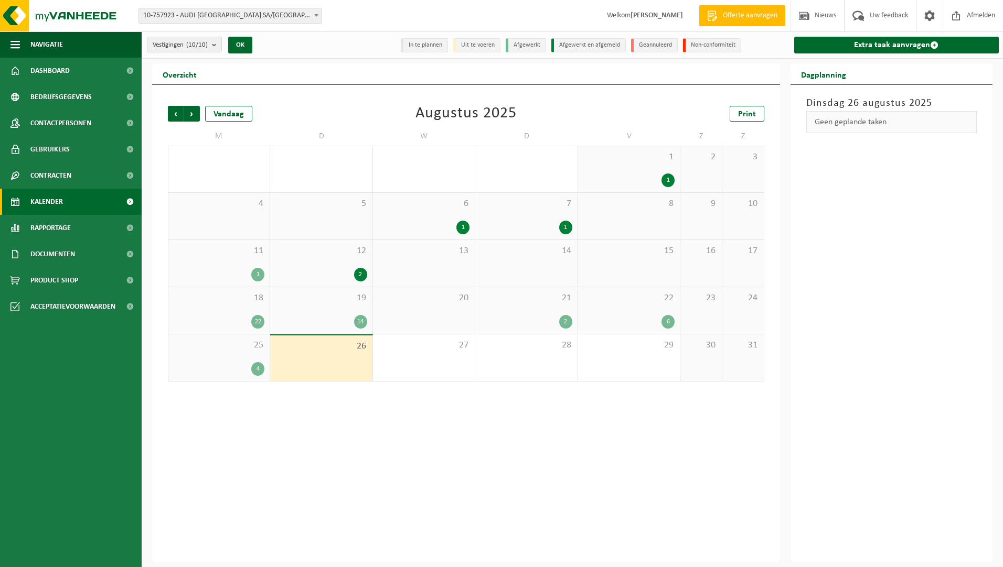  Describe the element at coordinates (823, 74) in the screenshot. I see `h2: Dagplanning` at that location.